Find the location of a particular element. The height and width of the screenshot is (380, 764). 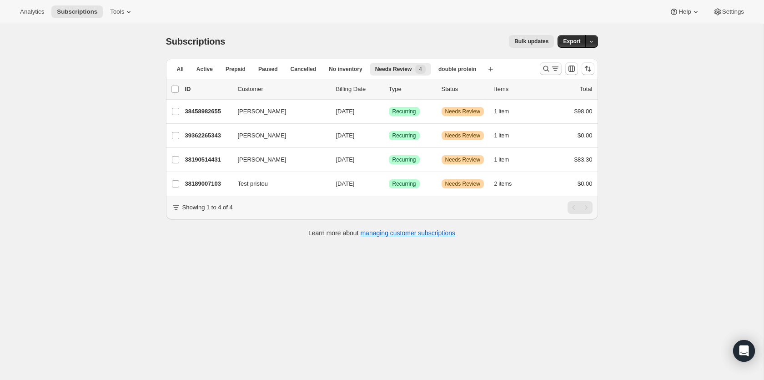

div: Items is located at coordinates (517, 89).